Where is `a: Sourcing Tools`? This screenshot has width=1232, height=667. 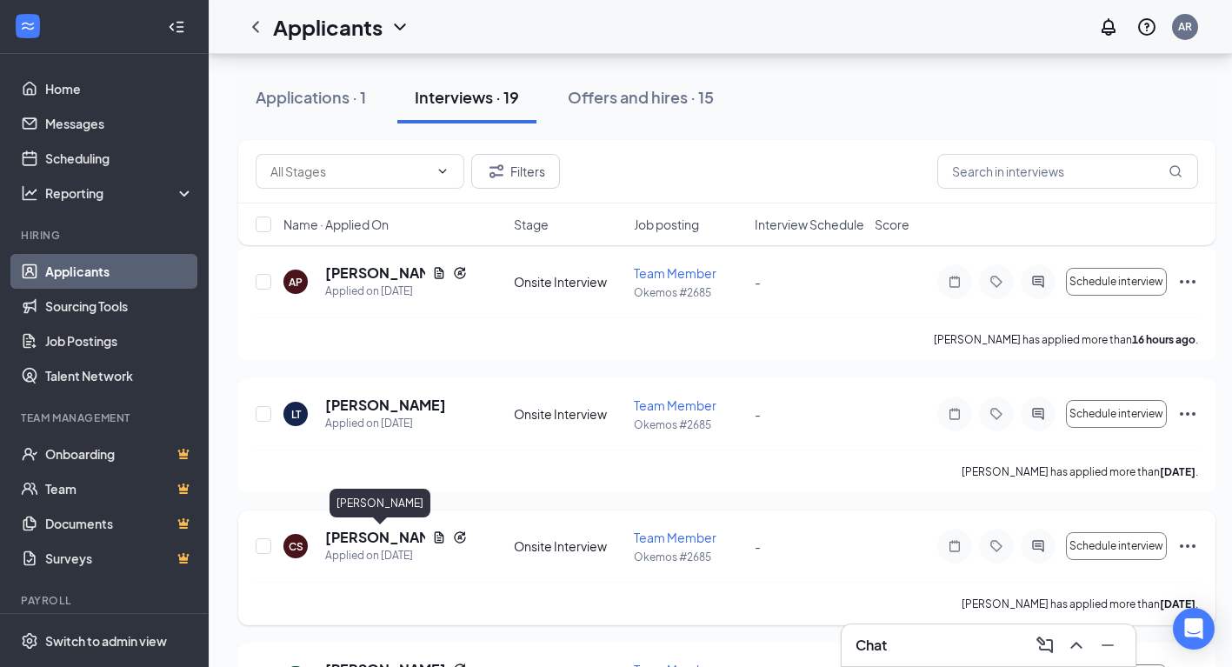
a: Sourcing Tools is located at coordinates (119, 306).